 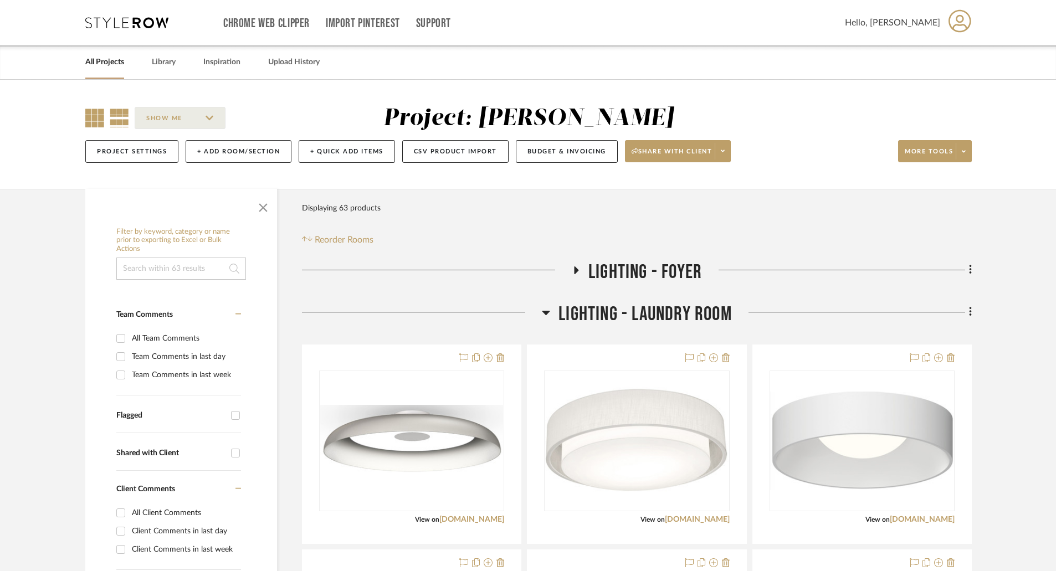 I want to click on img: PABLO NIVEL CEILING OR WALL LIGHT 22"DIA X 4.4"H, so click(x=412, y=441).